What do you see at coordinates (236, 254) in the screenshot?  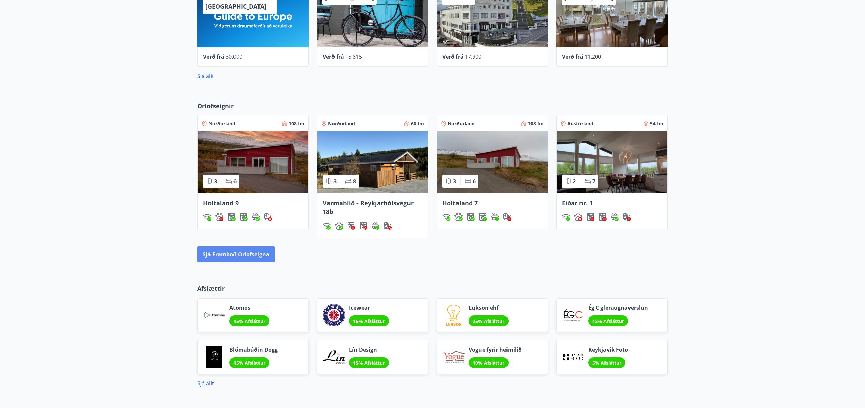 I see `button: Sjá framboð orlofseigna` at bounding box center [236, 254].